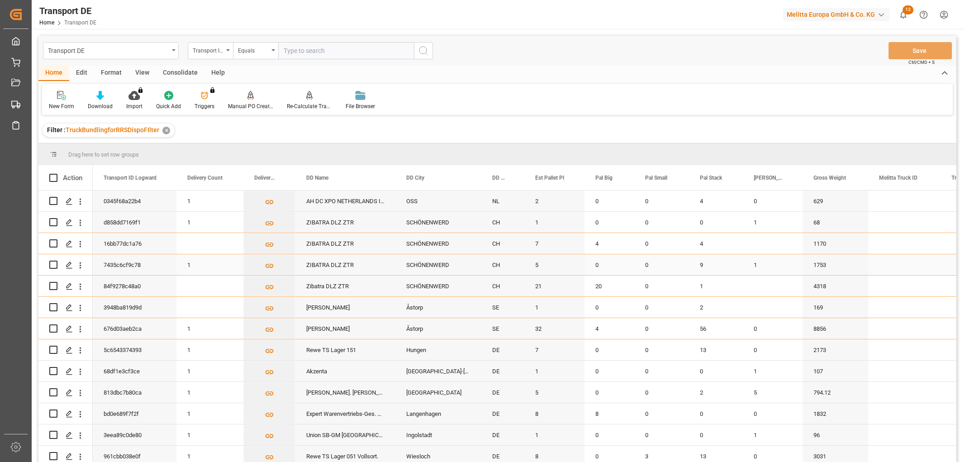 The height and width of the screenshot is (462, 965). Describe the element at coordinates (830, 178) in the screenshot. I see `span: Gross Weight` at that location.